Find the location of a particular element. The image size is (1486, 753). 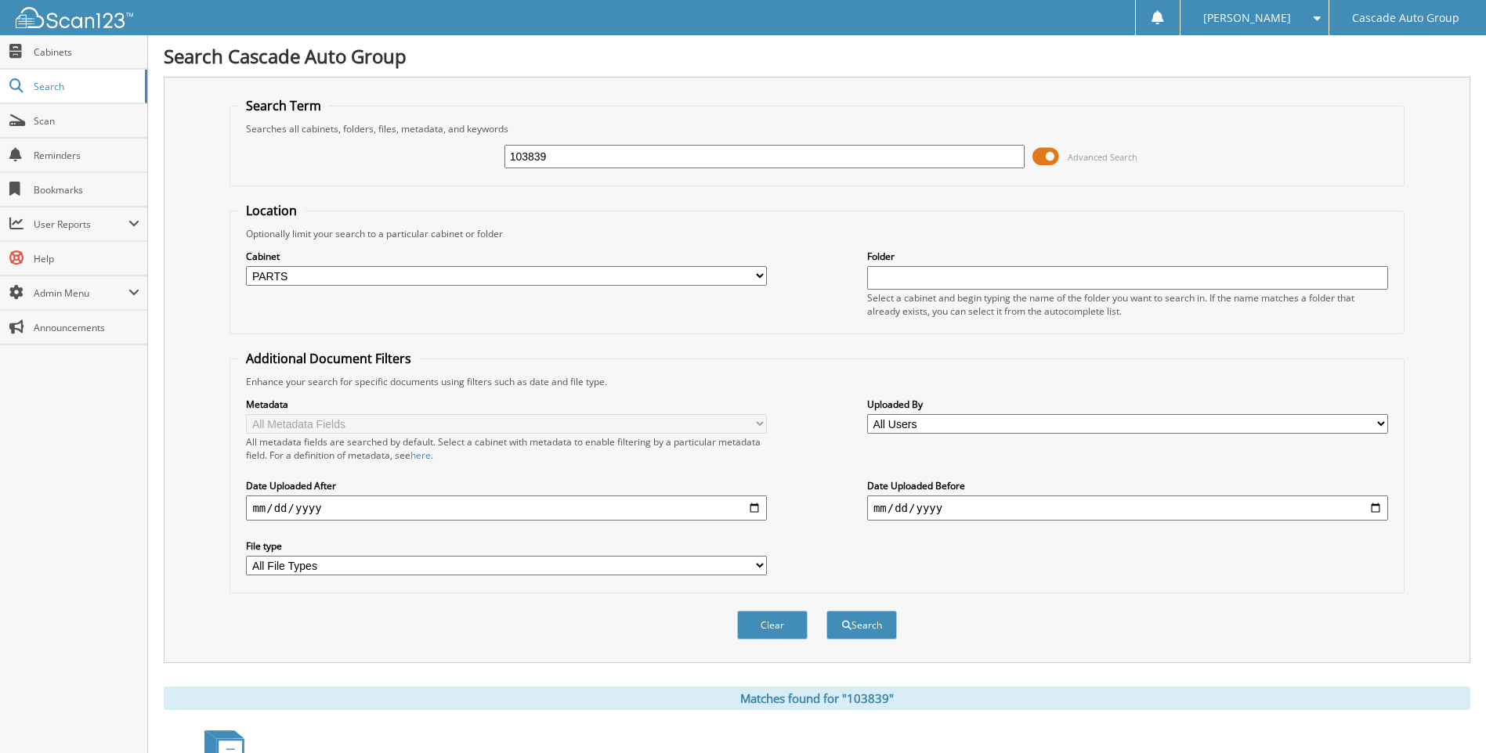

span: Scan is located at coordinates (86, 121).